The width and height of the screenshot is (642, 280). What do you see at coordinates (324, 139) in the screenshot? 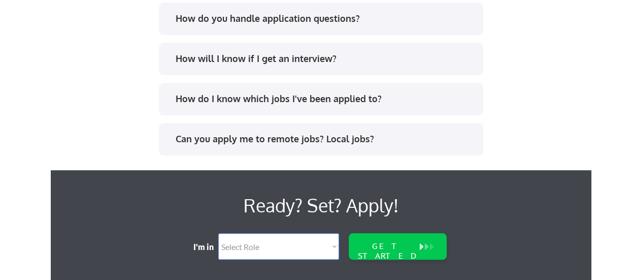
I see `div: Can you apply me to remote jobs? Local jobs?` at bounding box center [324, 139].